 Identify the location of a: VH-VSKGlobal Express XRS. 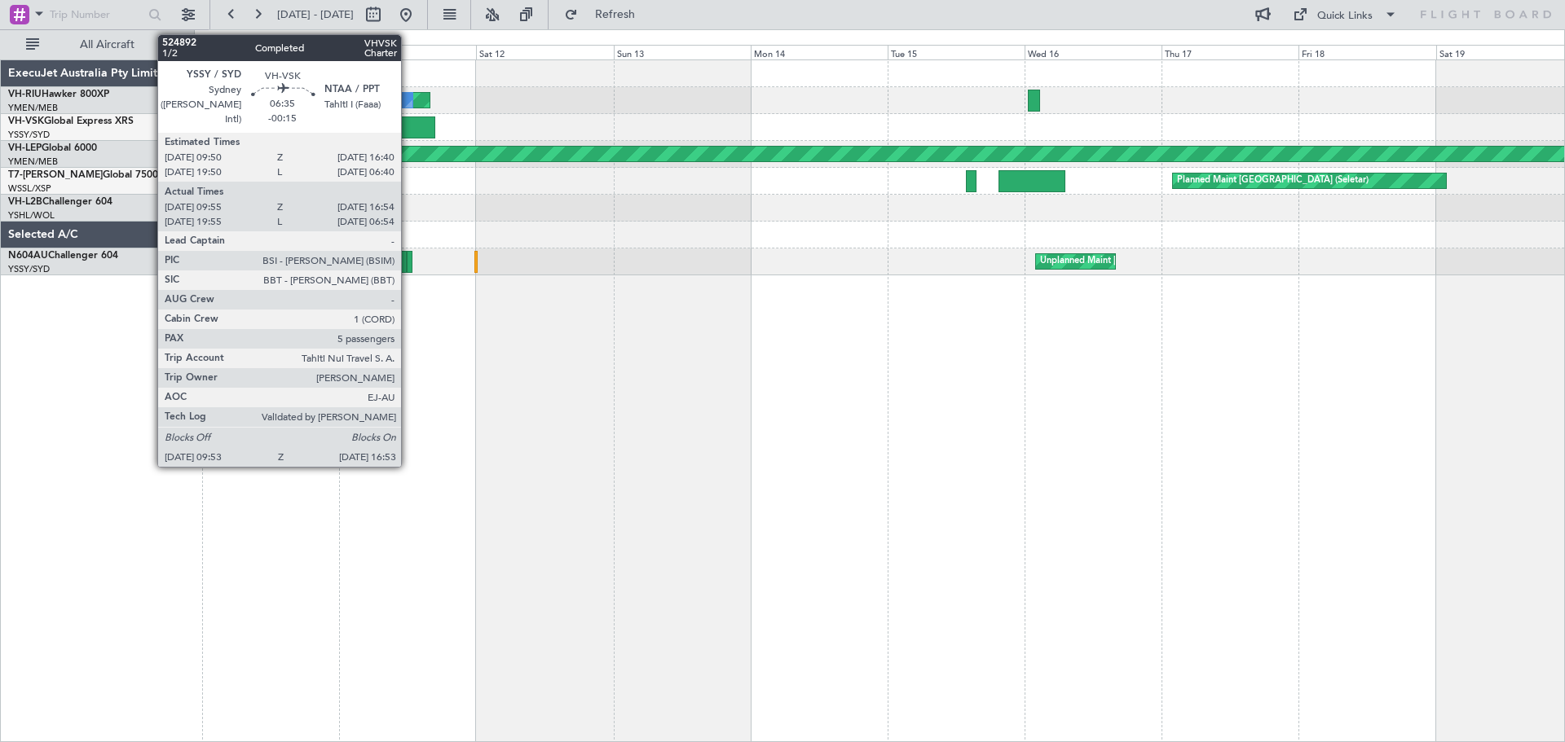
(71, 121).